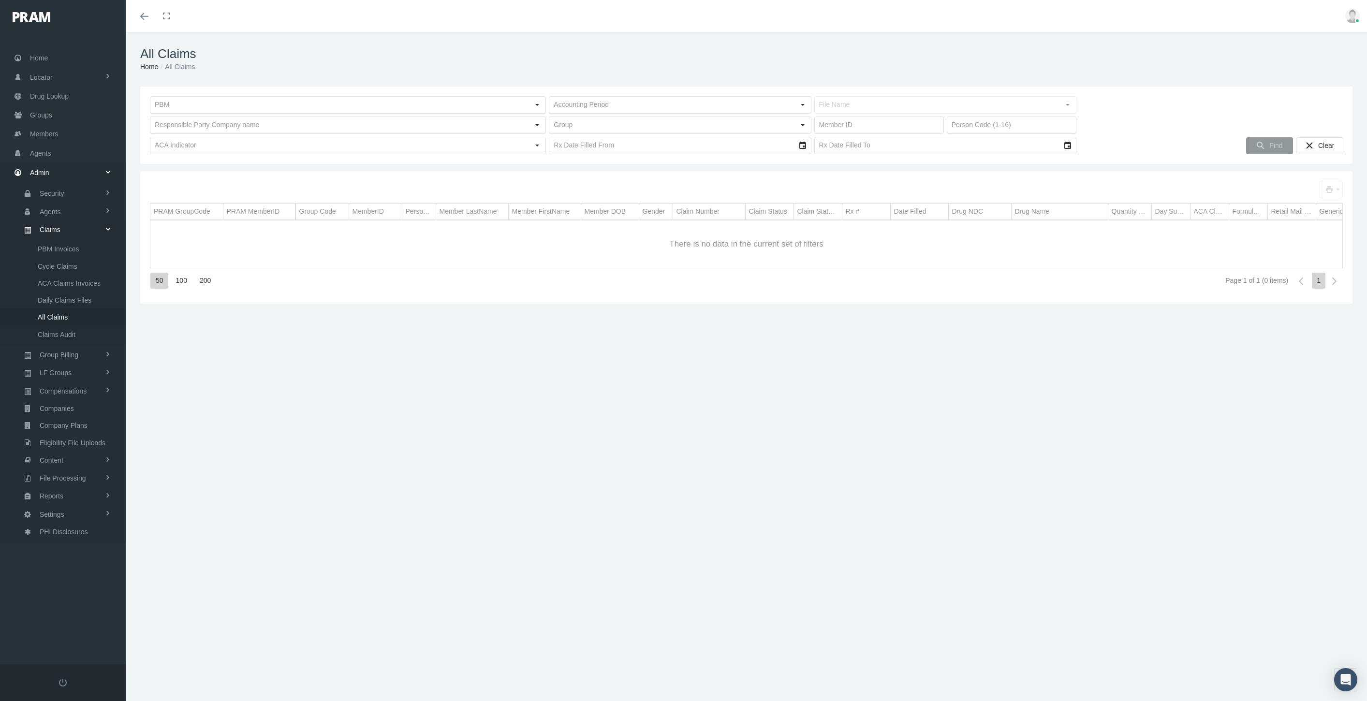  I want to click on td: Column Date Filled, so click(919, 212).